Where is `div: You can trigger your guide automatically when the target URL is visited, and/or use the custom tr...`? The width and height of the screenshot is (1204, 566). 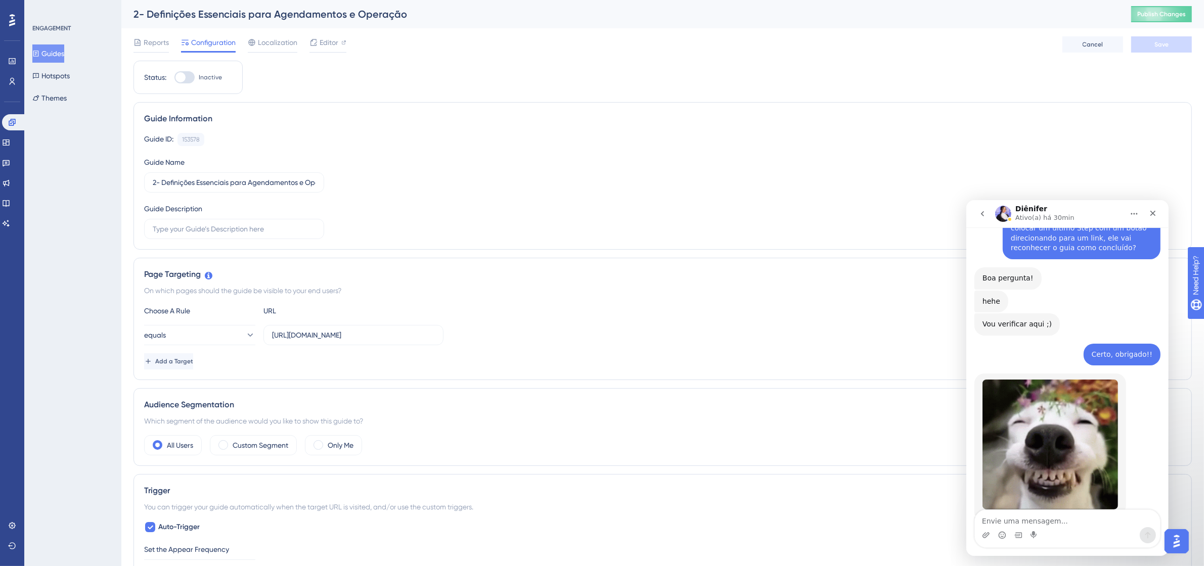 div: You can trigger your guide automatically when the target URL is visited, and/or use the custom tr... is located at coordinates (662, 507).